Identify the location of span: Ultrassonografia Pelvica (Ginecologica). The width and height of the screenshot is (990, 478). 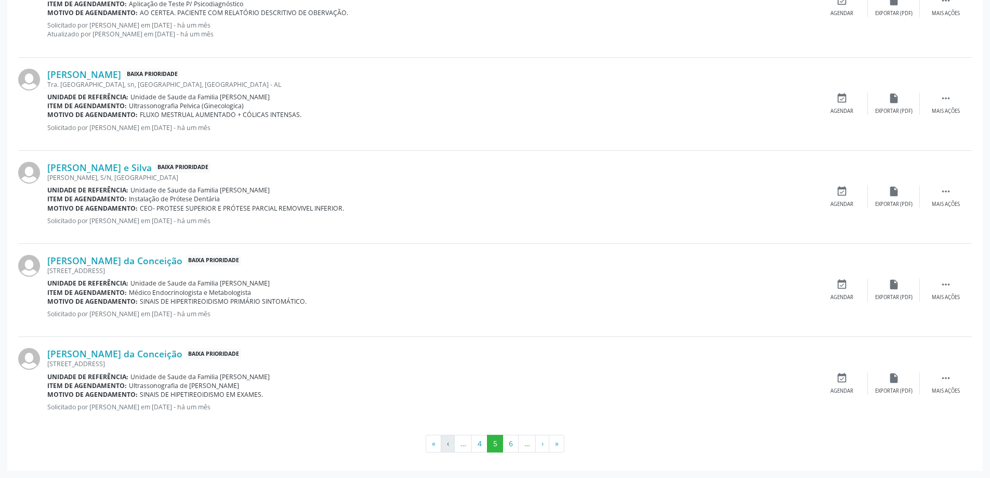
(186, 106).